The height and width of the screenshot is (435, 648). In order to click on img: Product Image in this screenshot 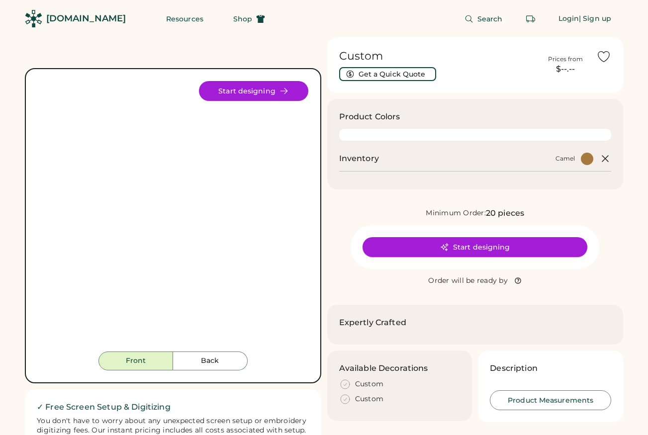, I will do `click(173, 216)`.